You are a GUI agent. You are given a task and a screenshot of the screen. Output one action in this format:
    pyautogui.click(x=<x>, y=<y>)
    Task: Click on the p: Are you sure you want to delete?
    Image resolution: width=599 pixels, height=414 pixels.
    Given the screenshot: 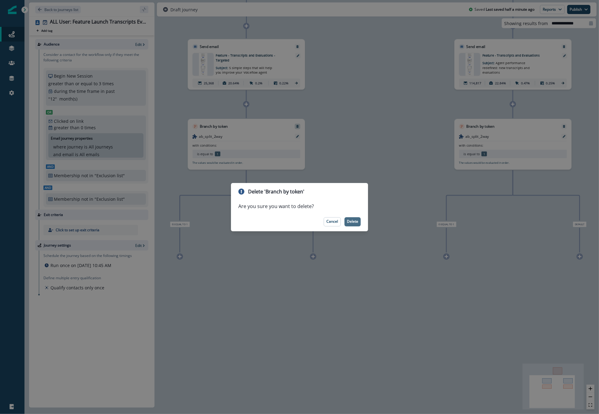 What is the action you would take?
    pyautogui.click(x=299, y=206)
    